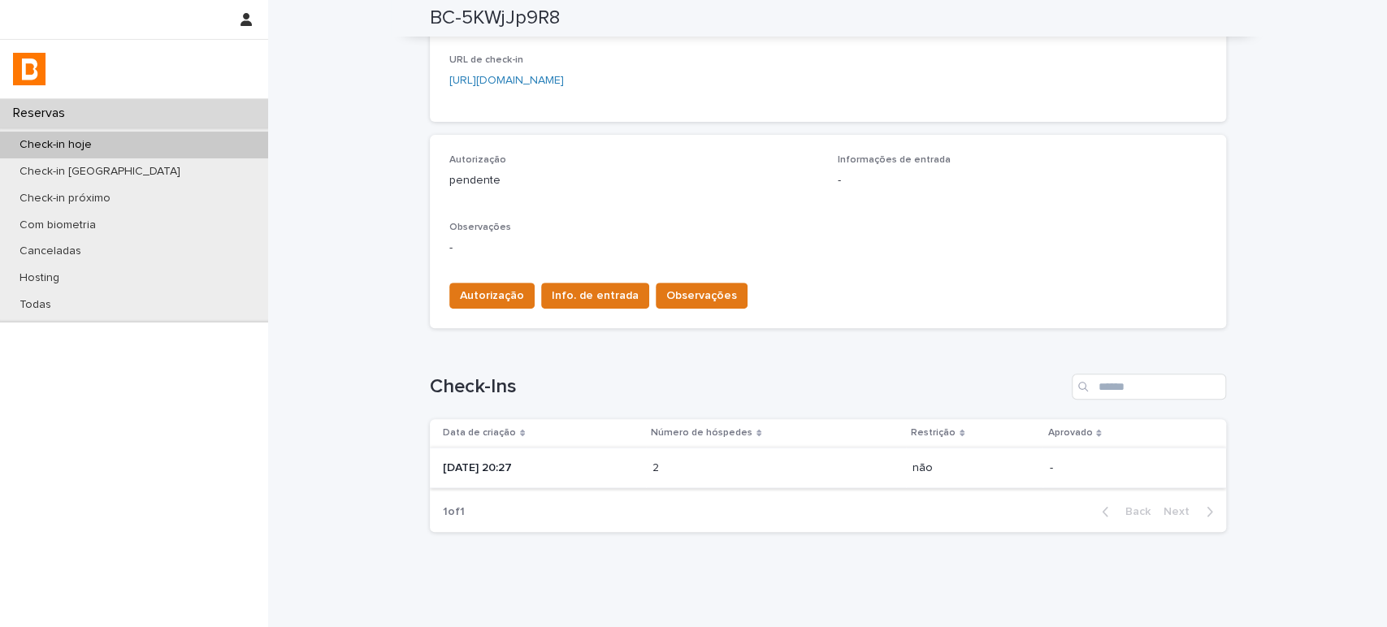 The image size is (1387, 627). I want to click on p: Aprovado, so click(1070, 433).